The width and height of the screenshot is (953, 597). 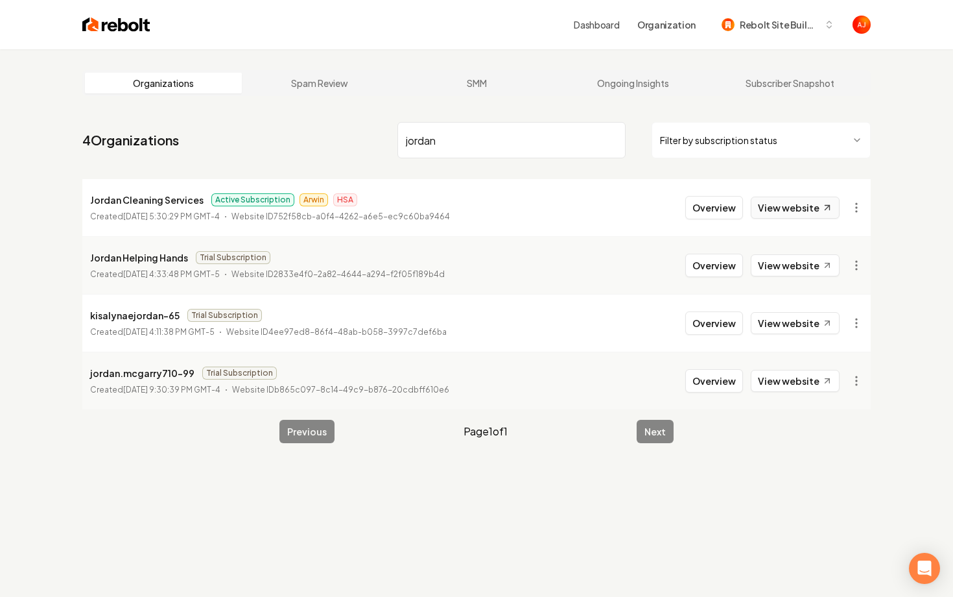 I want to click on p: jordan.mcgarry710-99, so click(x=142, y=373).